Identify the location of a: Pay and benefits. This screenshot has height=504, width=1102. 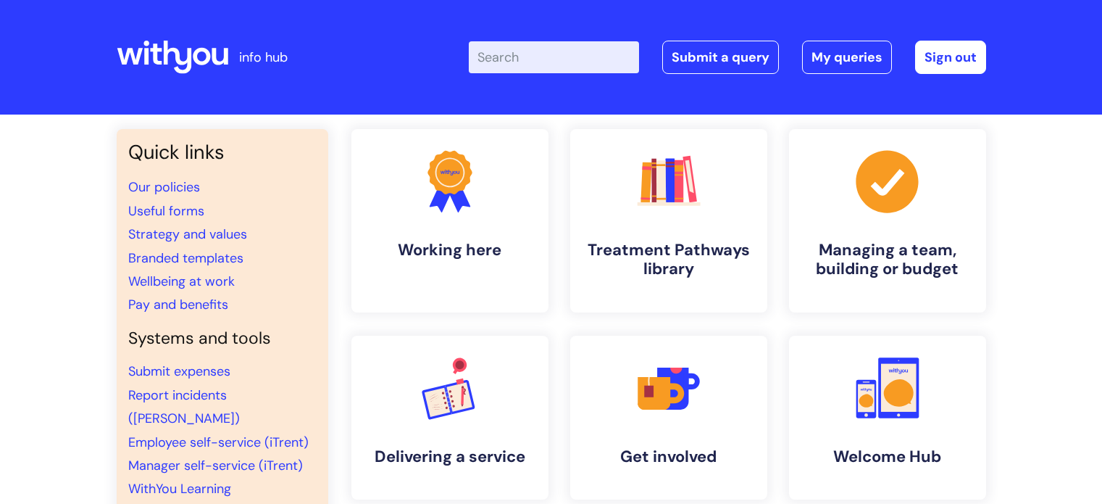
(178, 304).